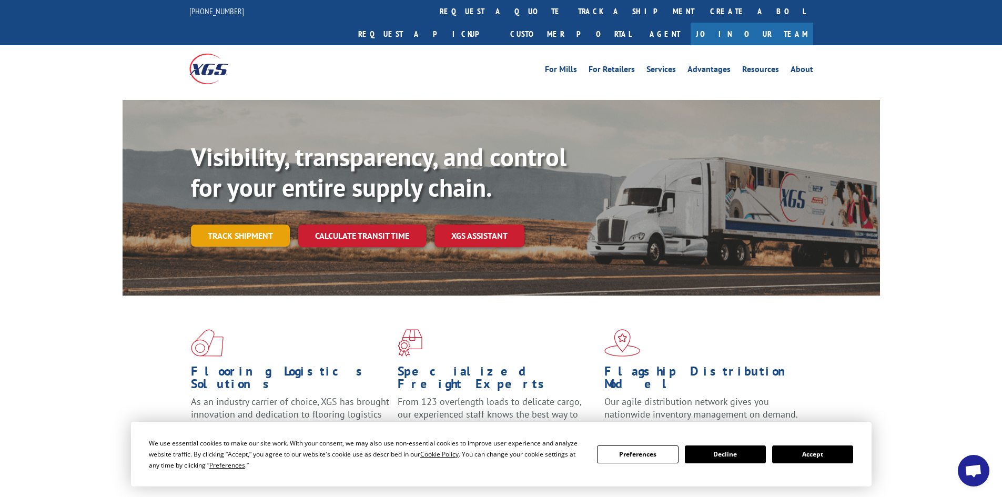 Image resolution: width=1002 pixels, height=497 pixels. What do you see at coordinates (379, 172) in the screenshot?
I see `b: Visibility, transparency, and control for your entire supply chain.` at bounding box center [379, 172].